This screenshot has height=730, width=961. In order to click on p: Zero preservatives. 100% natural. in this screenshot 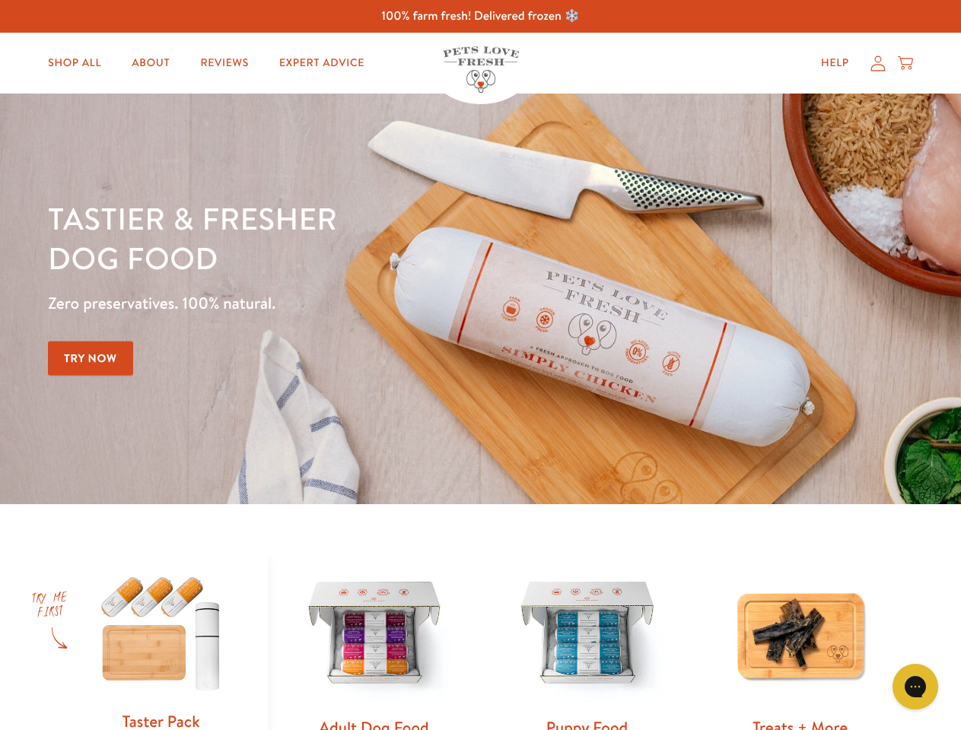, I will do `click(336, 303)`.